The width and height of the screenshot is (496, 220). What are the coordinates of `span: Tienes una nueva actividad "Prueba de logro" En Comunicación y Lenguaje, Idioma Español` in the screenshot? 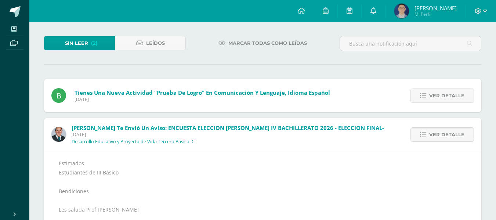 It's located at (202, 93).